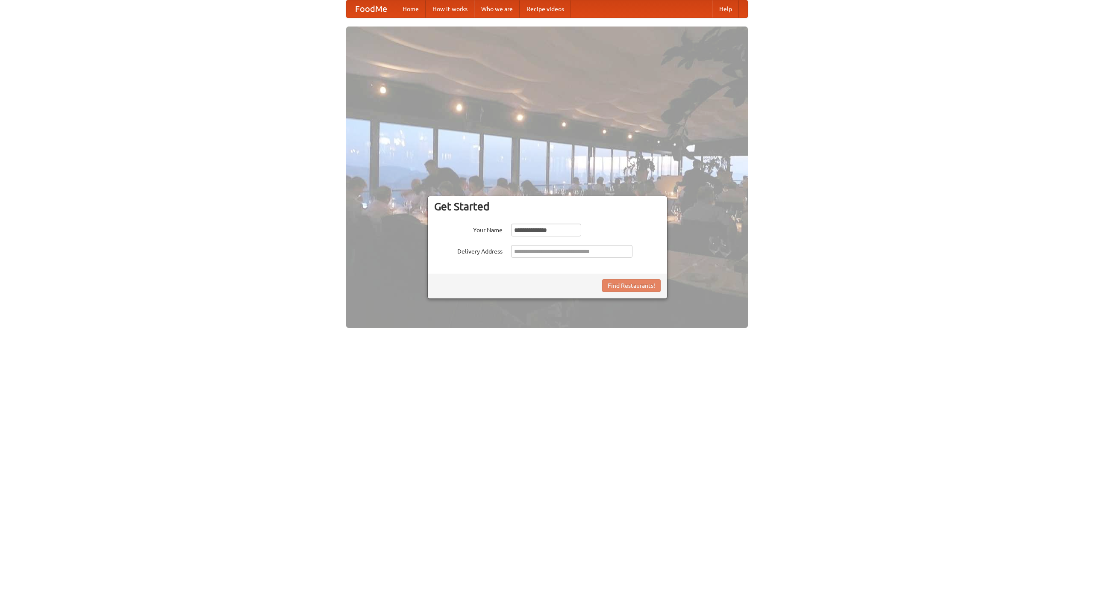 Image resolution: width=1094 pixels, height=605 pixels. I want to click on a: How it works, so click(450, 9).